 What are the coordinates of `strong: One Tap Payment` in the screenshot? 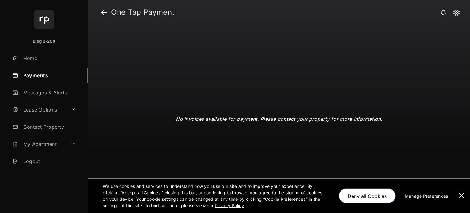 It's located at (143, 12).